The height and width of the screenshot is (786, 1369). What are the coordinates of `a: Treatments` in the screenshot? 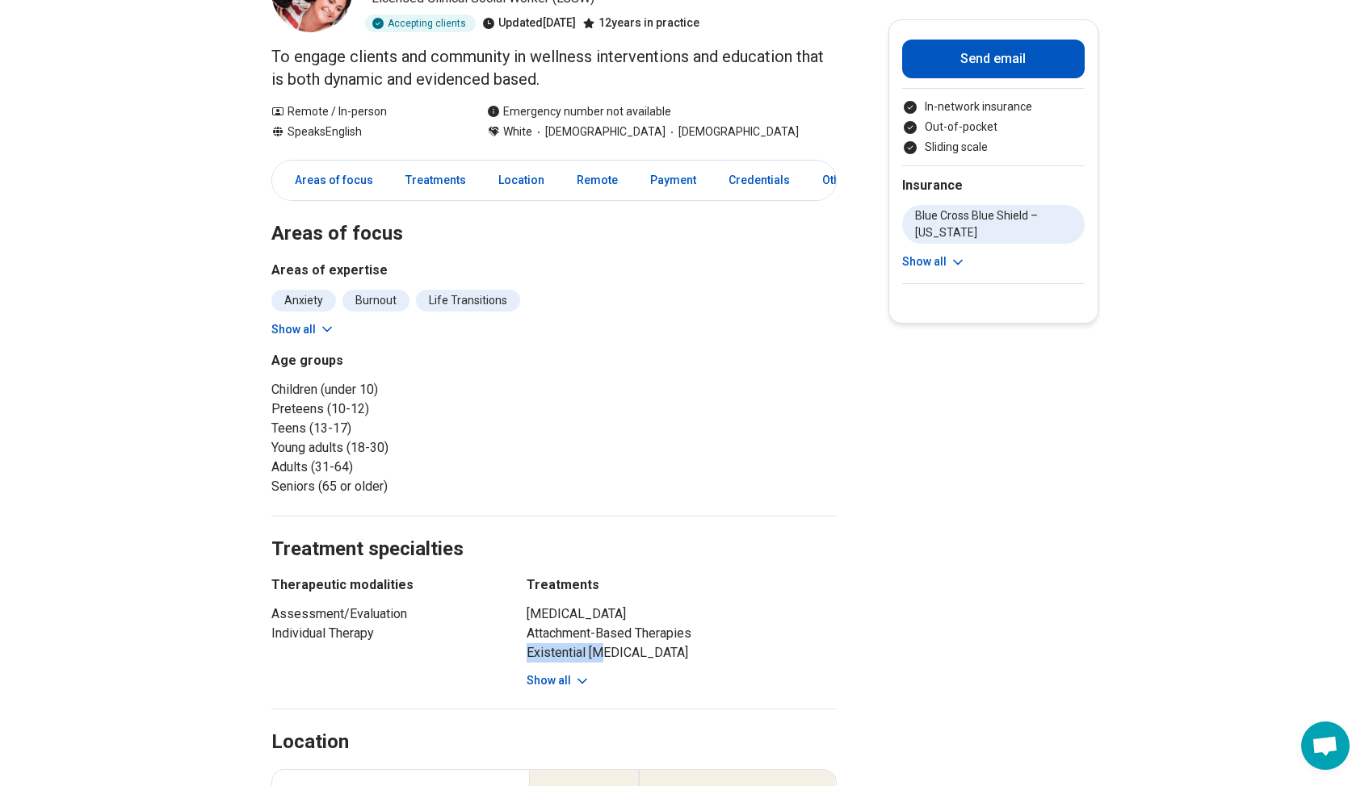 It's located at (435, 180).